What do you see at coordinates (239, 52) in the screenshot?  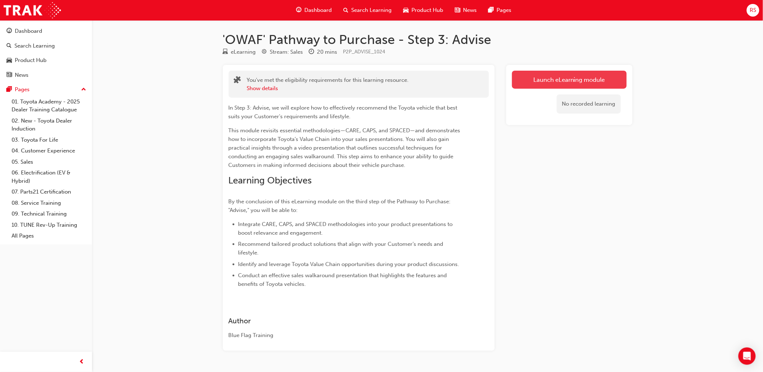 I see `div: Type` at bounding box center [239, 52].